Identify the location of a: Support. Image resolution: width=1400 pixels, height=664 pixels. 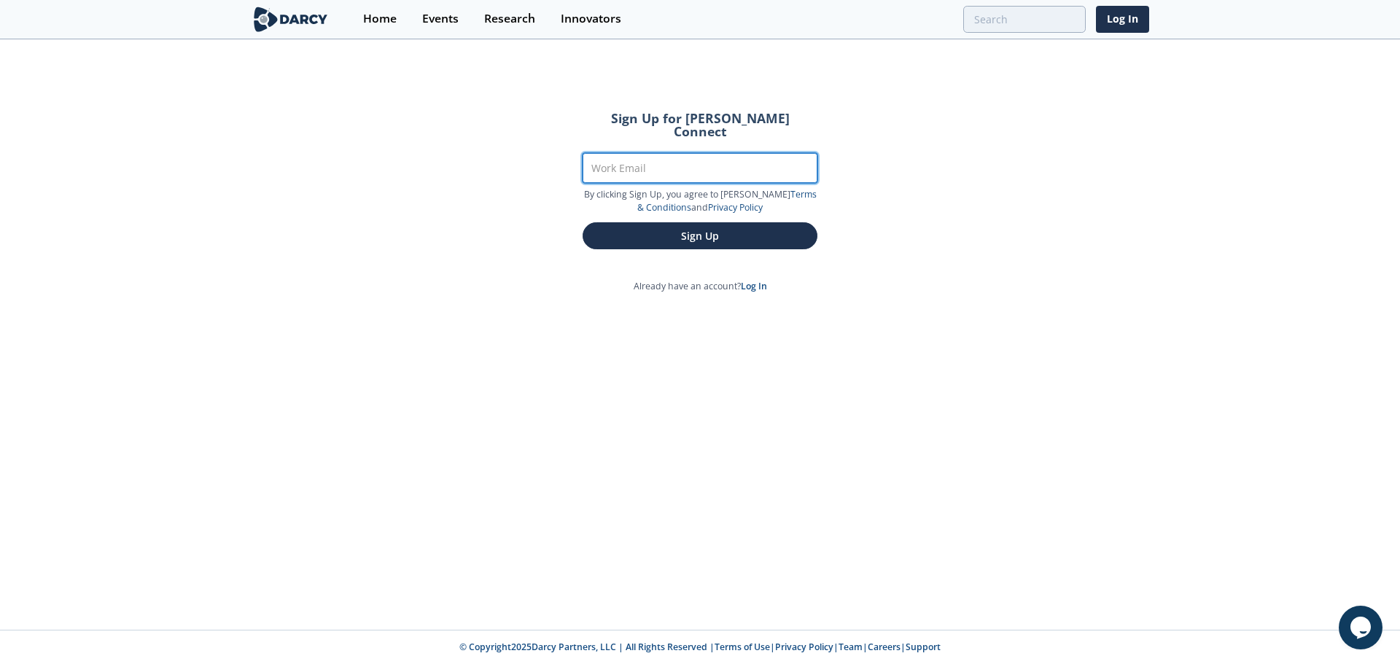
(923, 647).